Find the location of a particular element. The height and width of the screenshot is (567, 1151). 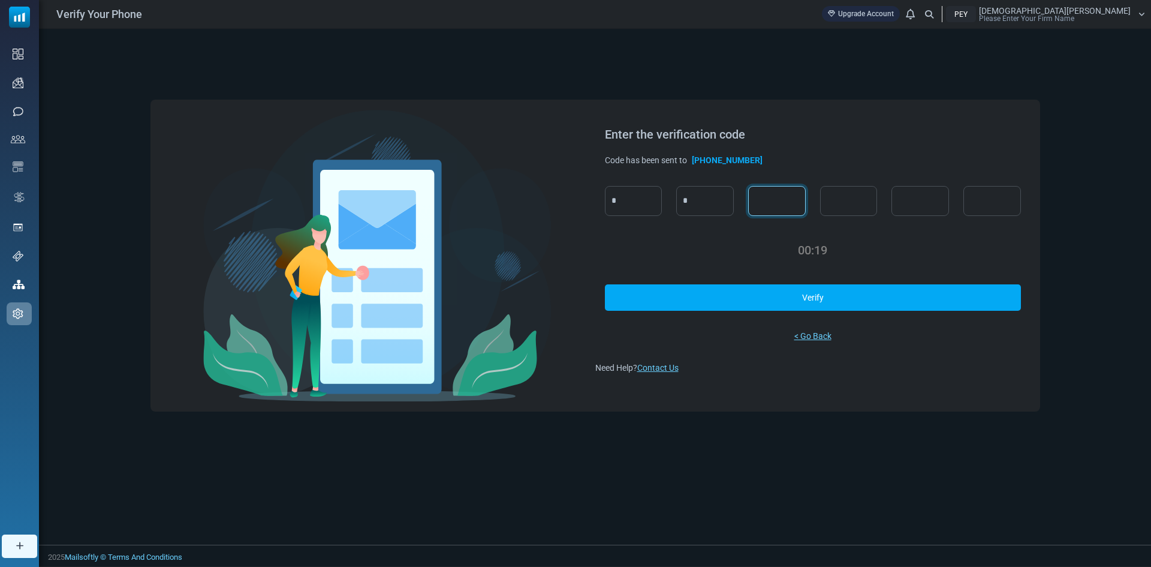

img: mailsoftly_icon_blue_white.svg is located at coordinates (19, 17).